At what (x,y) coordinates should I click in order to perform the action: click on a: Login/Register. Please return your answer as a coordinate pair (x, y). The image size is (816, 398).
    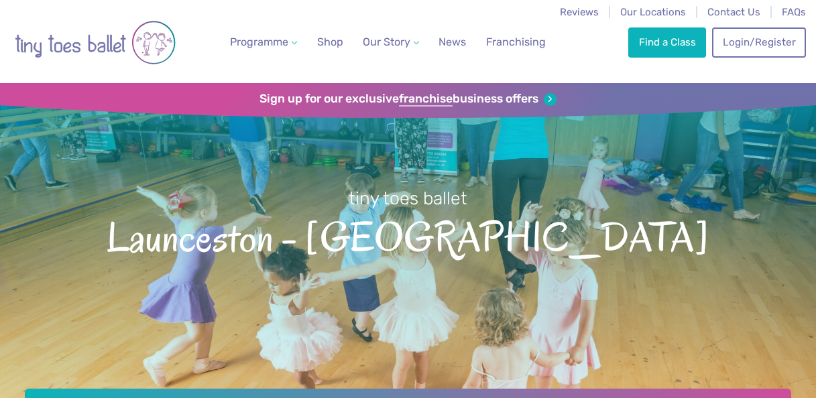
    Looking at the image, I should click on (759, 42).